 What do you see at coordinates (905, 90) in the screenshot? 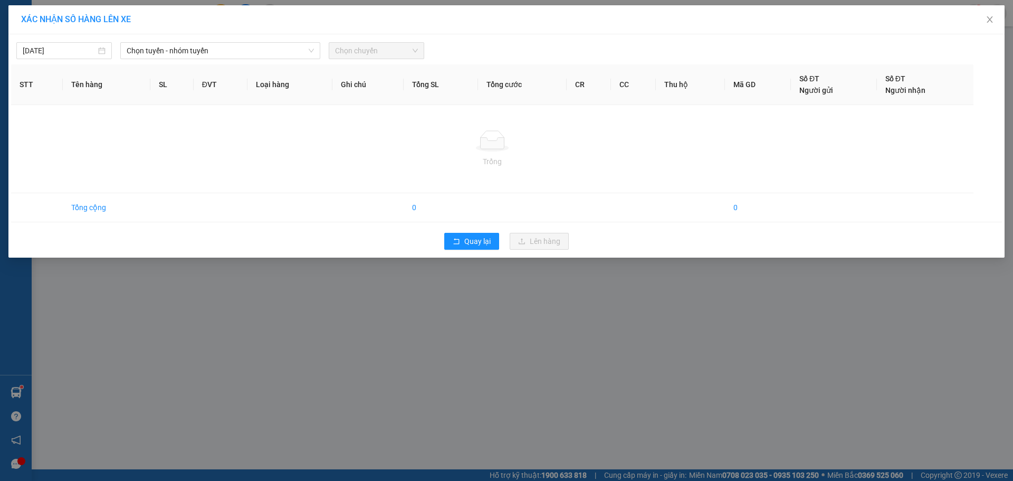
I see `span: Người nhận` at bounding box center [905, 90].